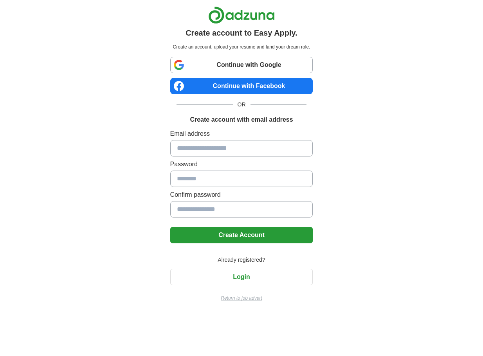 The height and width of the screenshot is (356, 483). Describe the element at coordinates (241, 33) in the screenshot. I see `h1: Create account to Easy Apply.` at that location.